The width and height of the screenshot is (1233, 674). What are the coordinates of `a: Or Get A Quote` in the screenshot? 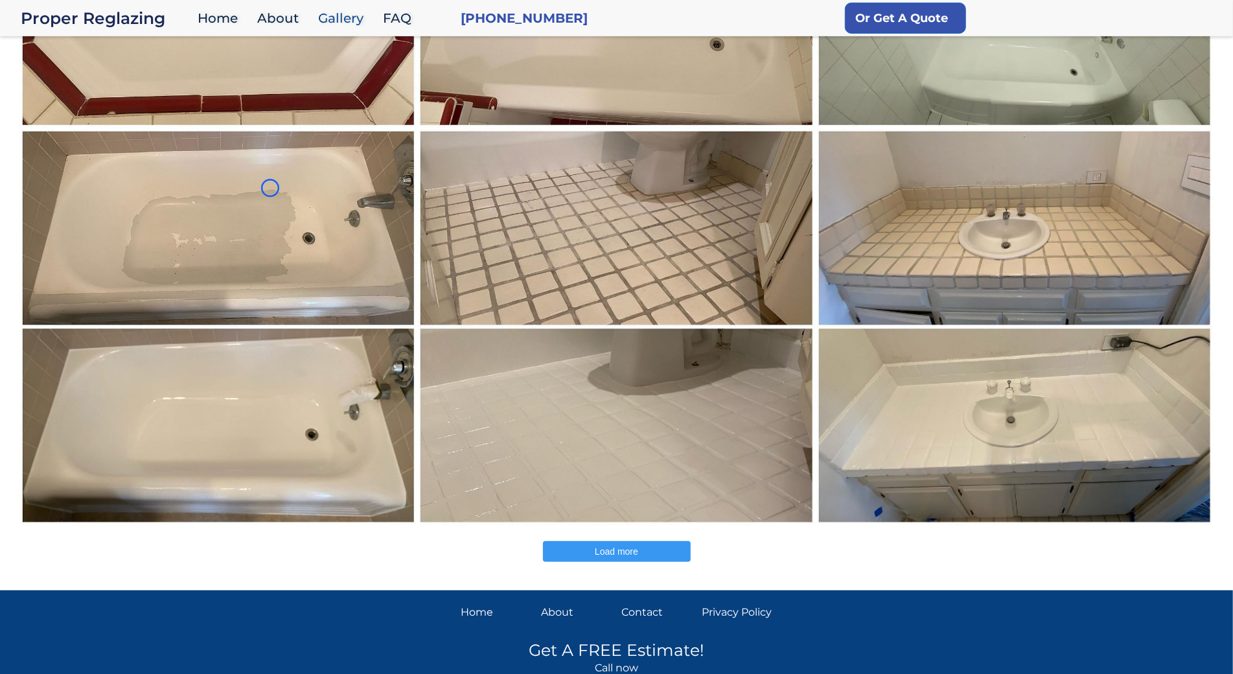 It's located at (905, 18).